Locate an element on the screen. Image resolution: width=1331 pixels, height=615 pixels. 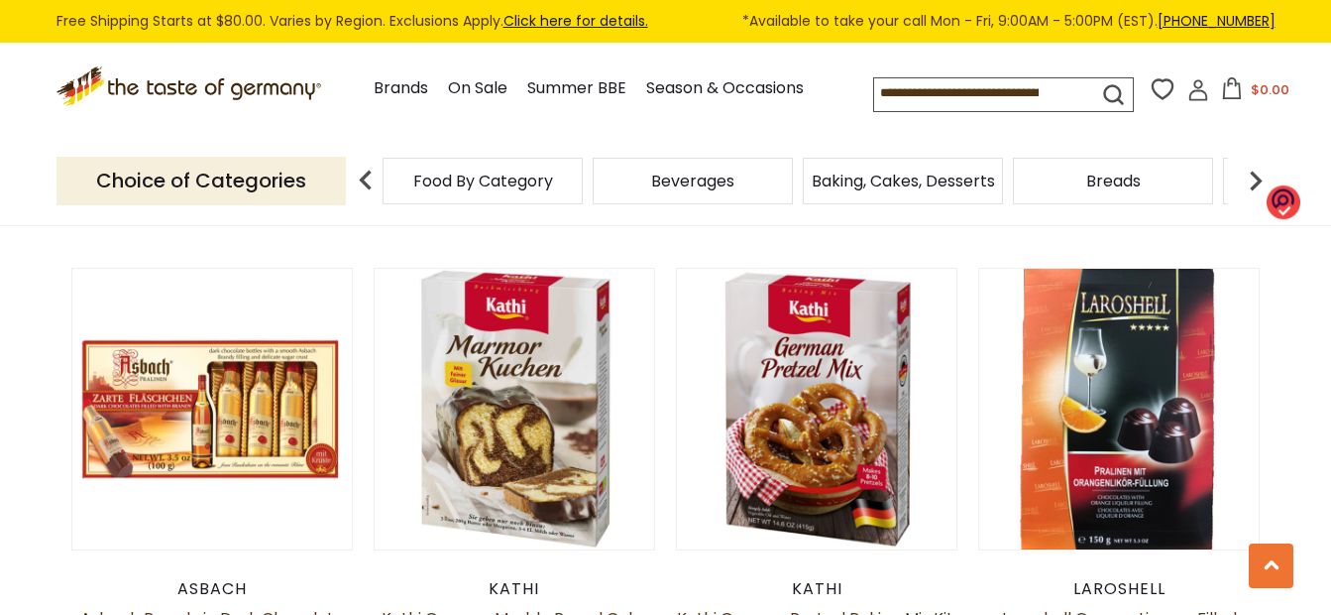
img: next arrow is located at coordinates (1256, 180).